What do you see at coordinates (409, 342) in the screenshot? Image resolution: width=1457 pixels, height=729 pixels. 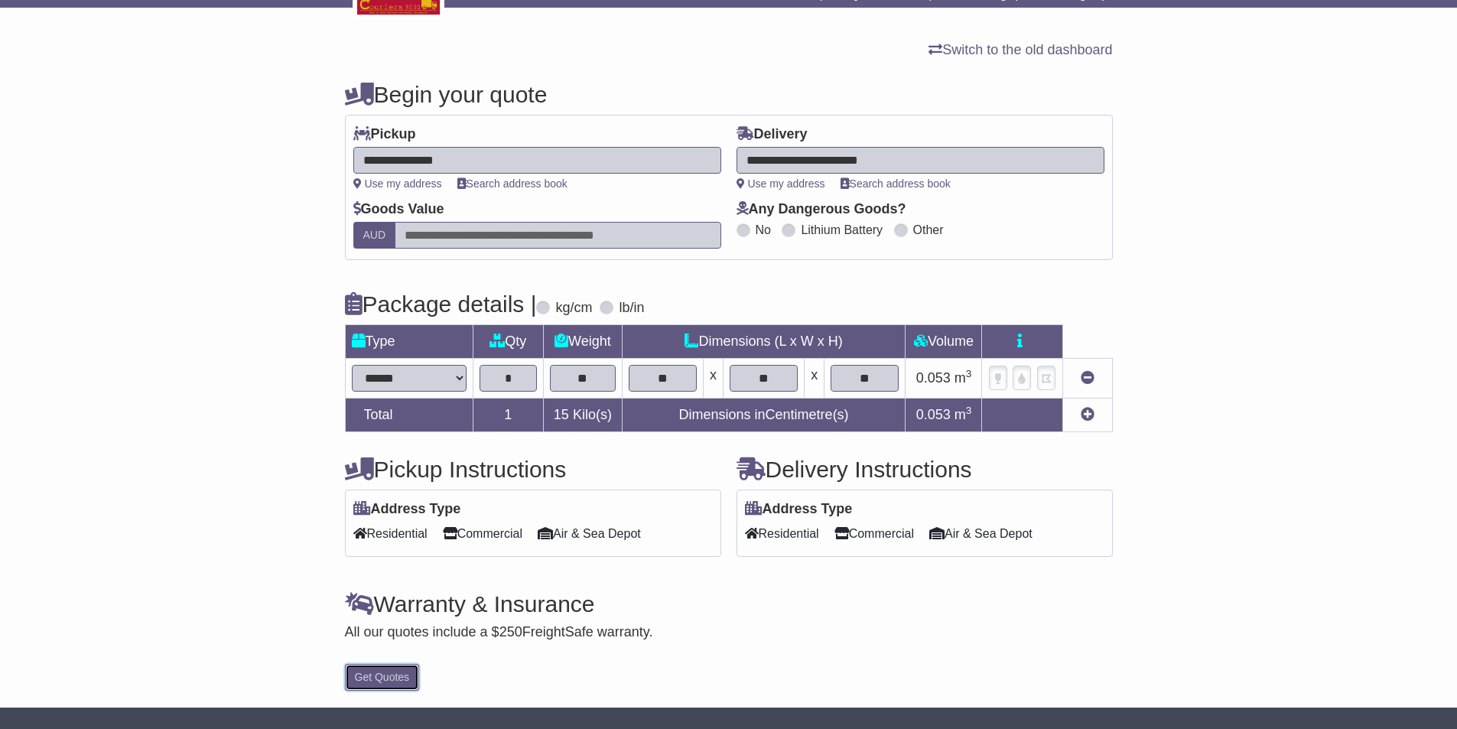 I see `td: Type` at bounding box center [409, 342].